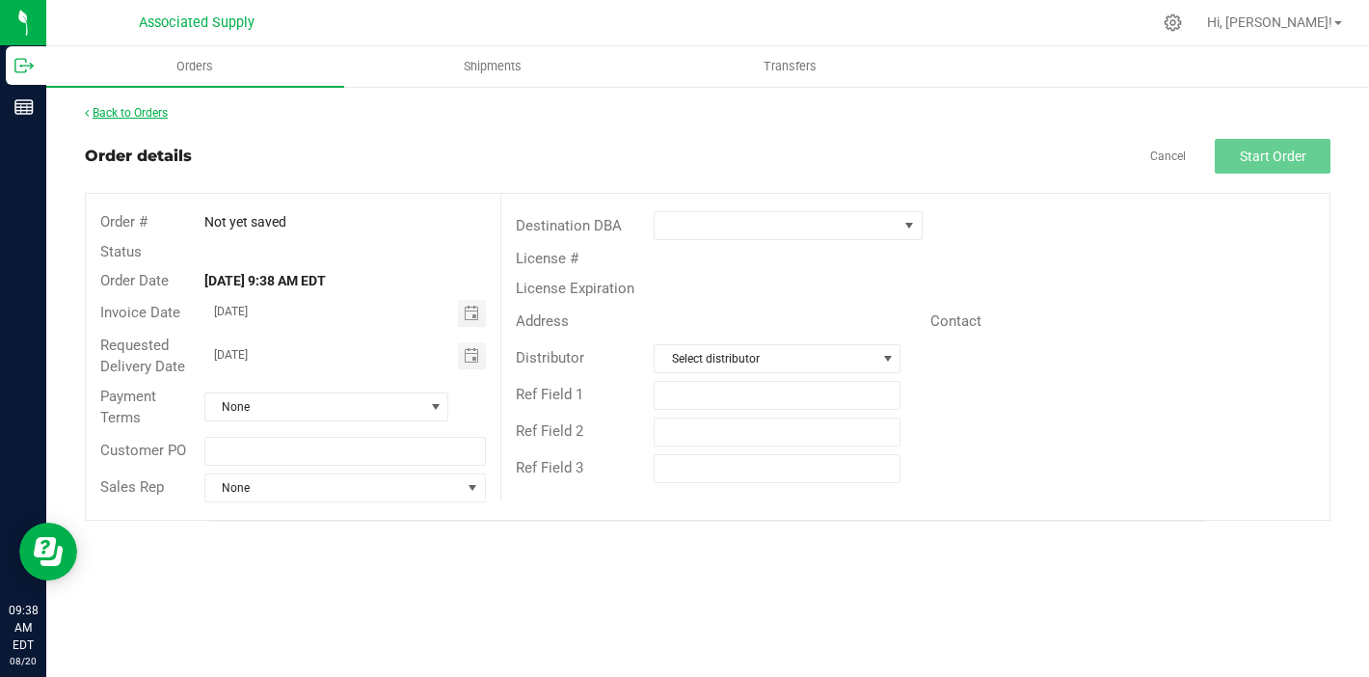  What do you see at coordinates (245, 222) in the screenshot?
I see `span: Not yet saved` at bounding box center [245, 222].